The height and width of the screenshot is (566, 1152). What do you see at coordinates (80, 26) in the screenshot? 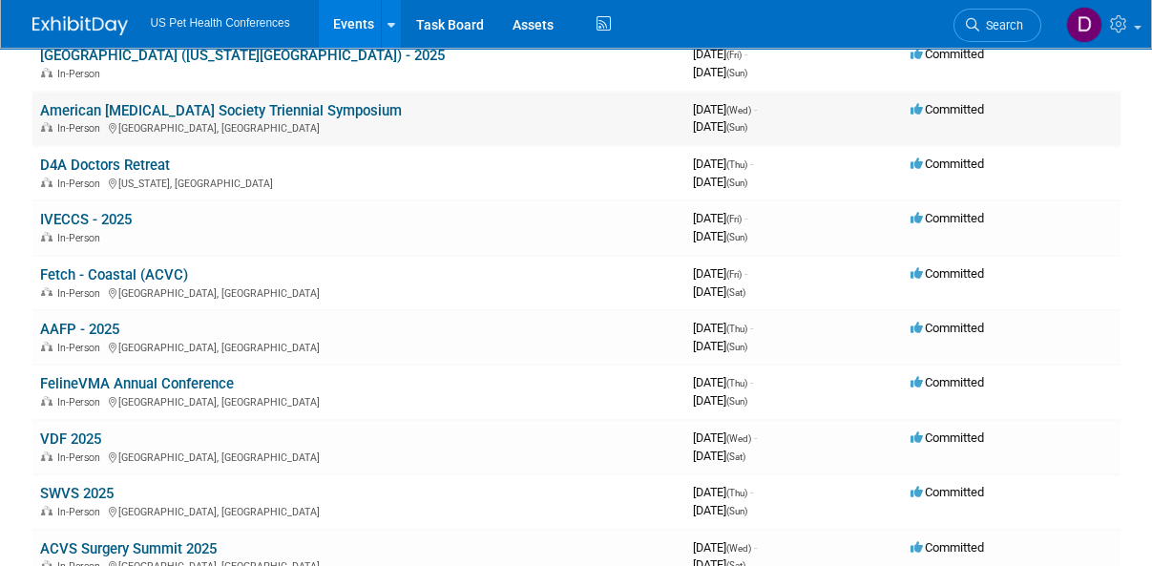
I see `img: ExhibitDay` at bounding box center [80, 26].